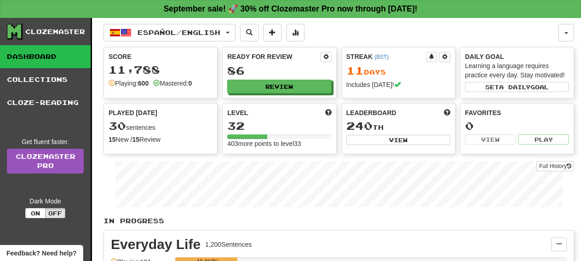  I want to click on div: Favorites, so click(517, 113).